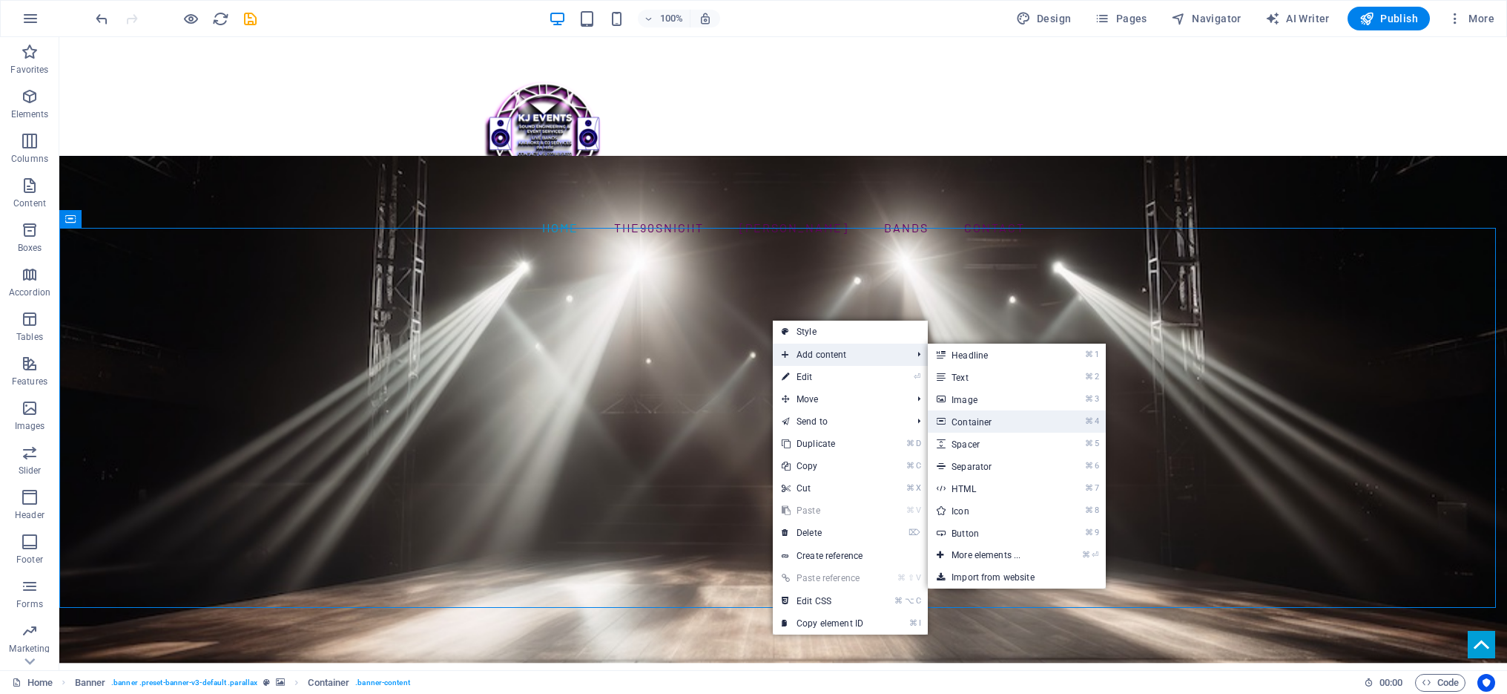 This screenshot has width=1507, height=694. What do you see at coordinates (29, 70) in the screenshot?
I see `p: Favorites` at bounding box center [29, 70].